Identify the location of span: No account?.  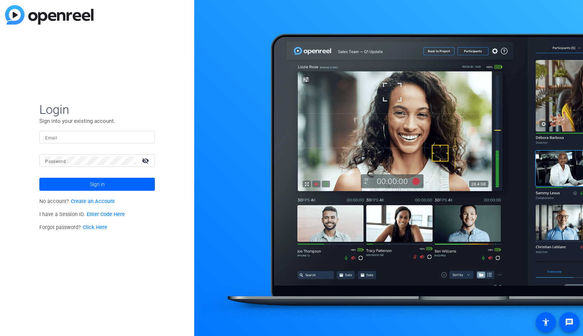
(77, 201).